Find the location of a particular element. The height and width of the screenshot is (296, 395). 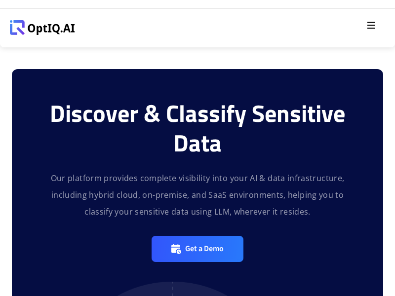

strong: Our platform provides complete visibility into your AI & data infrastructure, including hybrid cl... is located at coordinates (197, 195).